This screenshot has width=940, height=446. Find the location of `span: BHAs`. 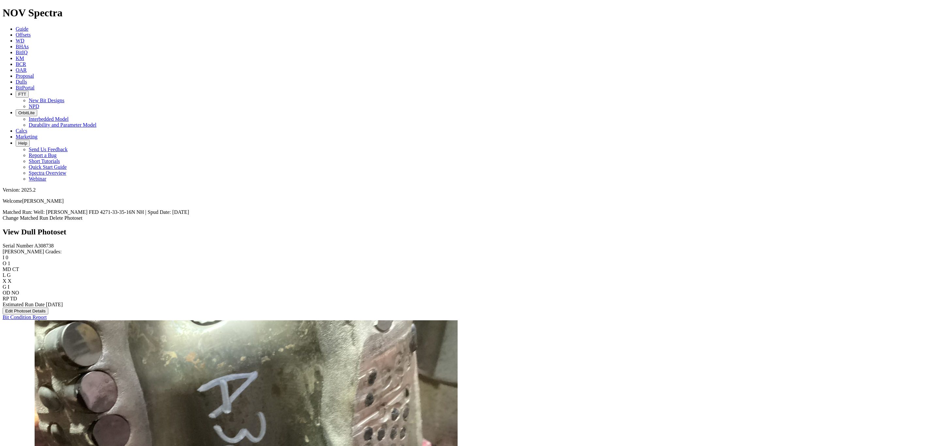

span: BHAs is located at coordinates (22, 46).